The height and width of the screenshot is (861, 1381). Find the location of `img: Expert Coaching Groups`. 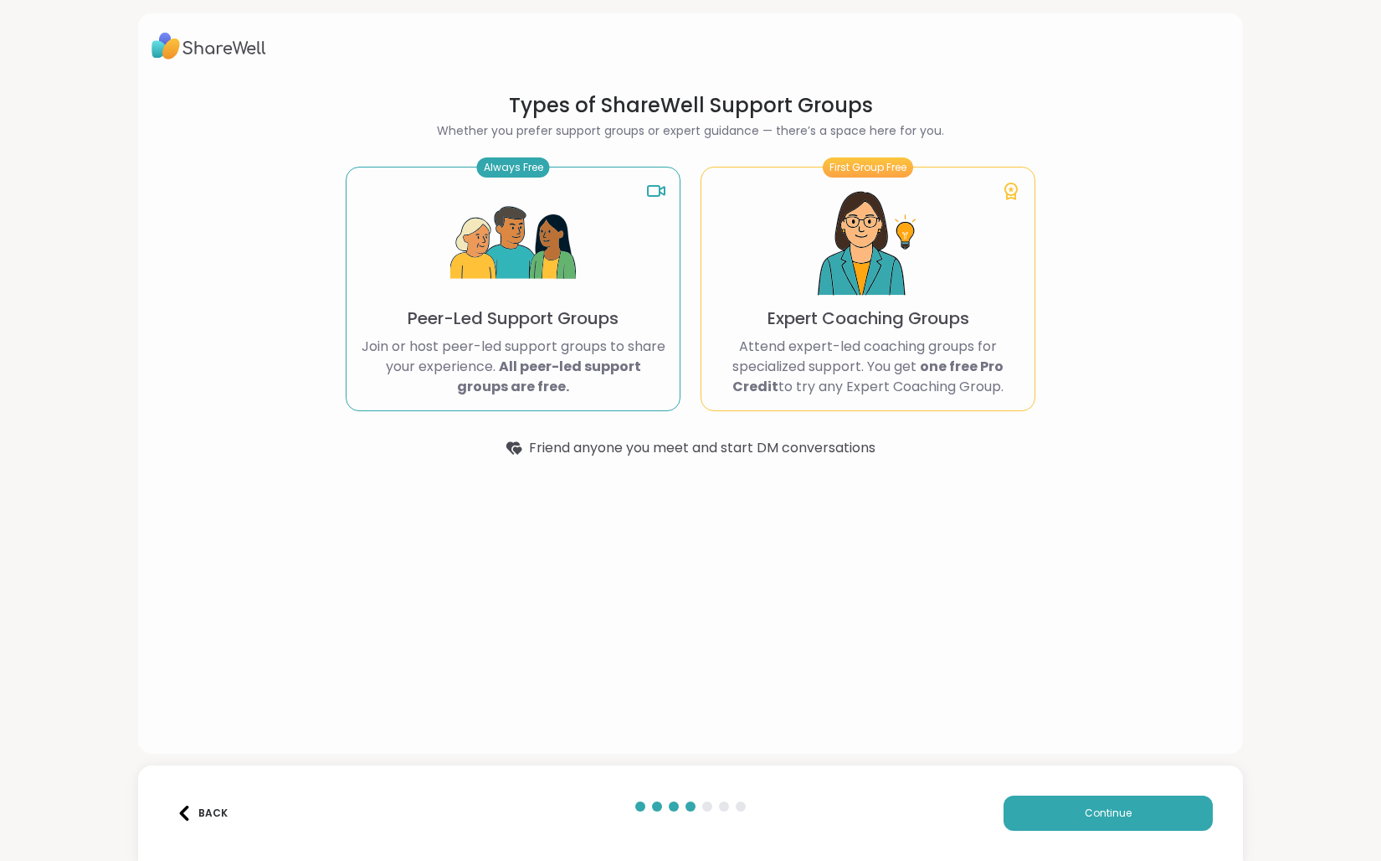

img: Expert Coaching Groups is located at coordinates (868, 244).